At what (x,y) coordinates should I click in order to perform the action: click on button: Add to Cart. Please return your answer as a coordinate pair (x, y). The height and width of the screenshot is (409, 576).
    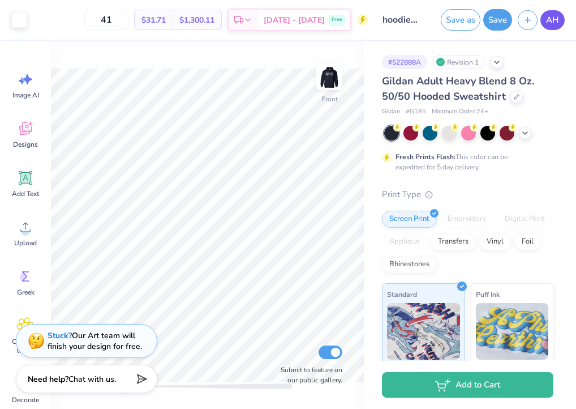
    Looking at the image, I should click on (468, 384).